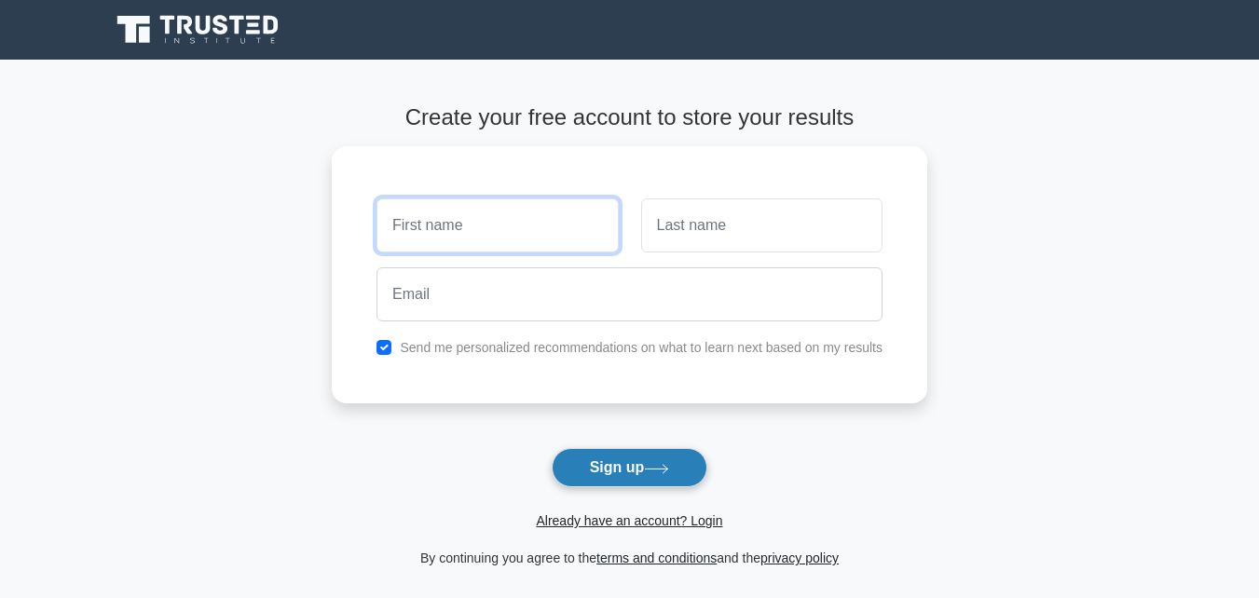  I want to click on div: By continuing you agree to the and the, so click(629, 558).